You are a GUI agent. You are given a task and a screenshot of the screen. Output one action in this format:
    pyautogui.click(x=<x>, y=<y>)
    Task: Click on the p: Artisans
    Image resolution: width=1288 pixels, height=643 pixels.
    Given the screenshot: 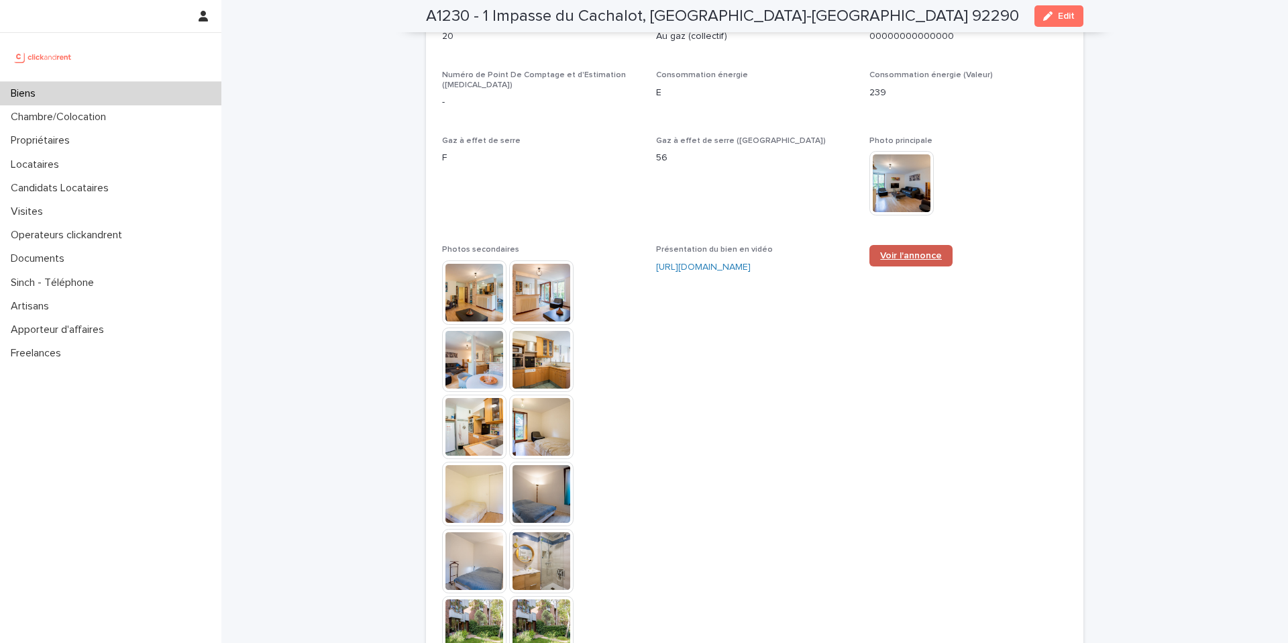 What is the action you would take?
    pyautogui.click(x=32, y=306)
    